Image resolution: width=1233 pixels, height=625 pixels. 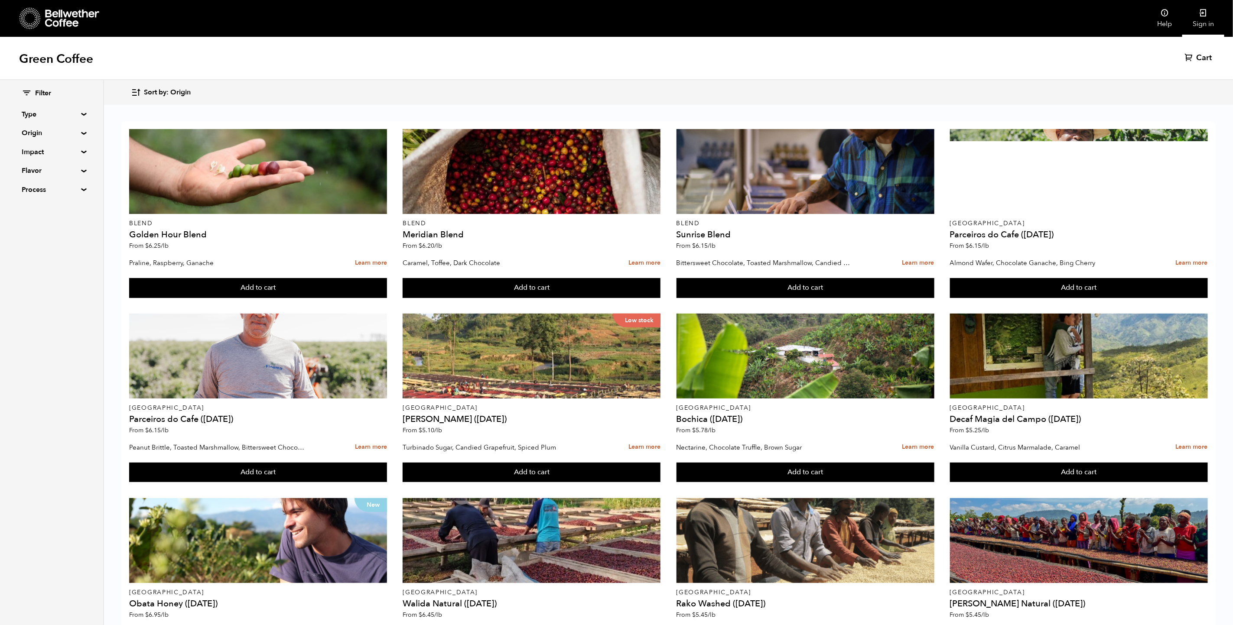 What do you see at coordinates (637, 321) in the screenshot?
I see `p: Low stock` at bounding box center [637, 321].